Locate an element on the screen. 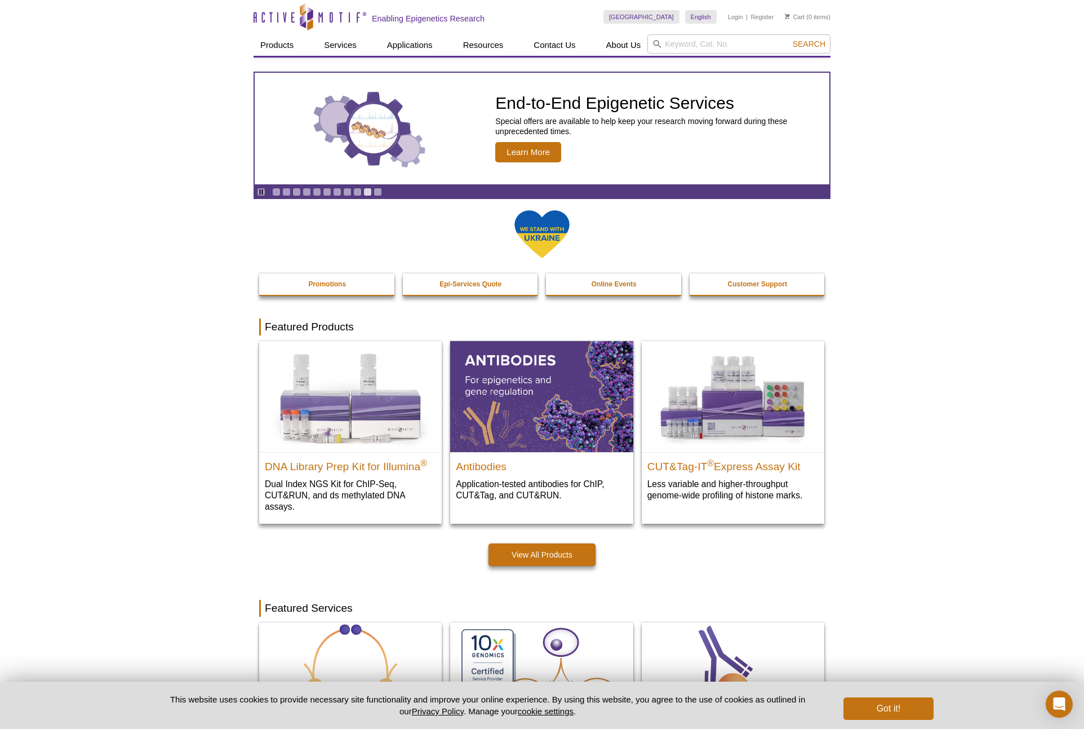 This screenshot has height=729, width=1084. img: Three gears with decorative charts inside the larger center gear. is located at coordinates (370, 129).